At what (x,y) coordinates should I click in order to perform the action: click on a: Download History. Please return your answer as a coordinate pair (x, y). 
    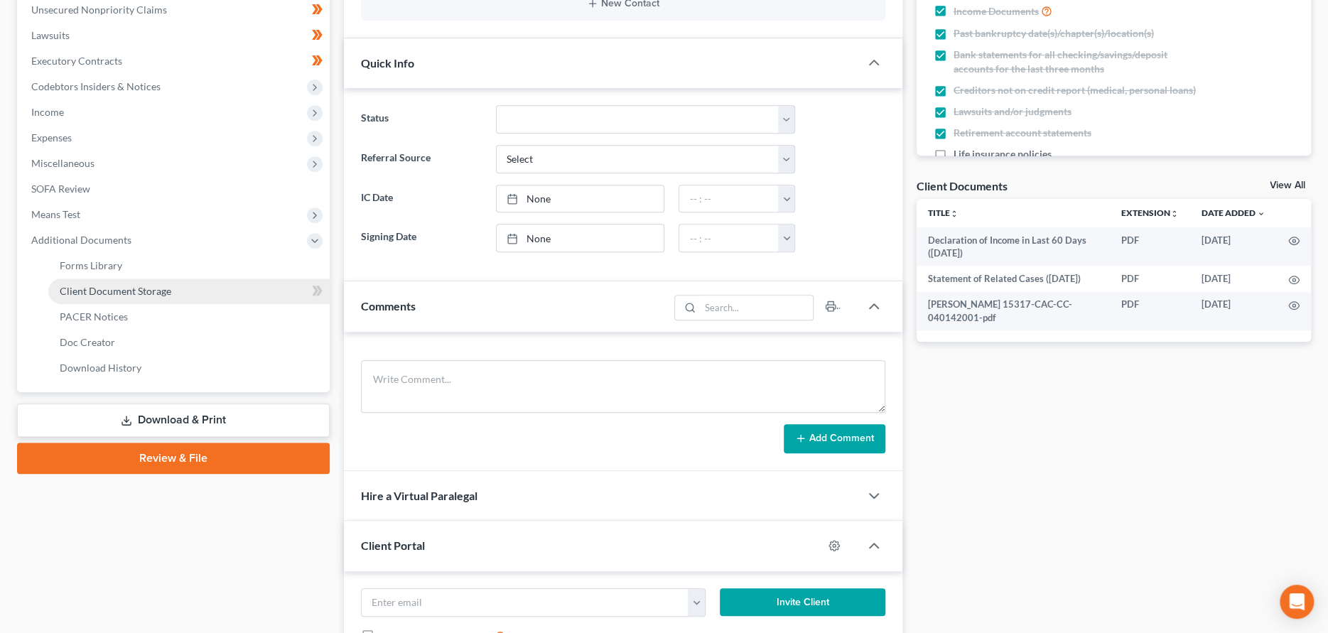
    Looking at the image, I should click on (189, 368).